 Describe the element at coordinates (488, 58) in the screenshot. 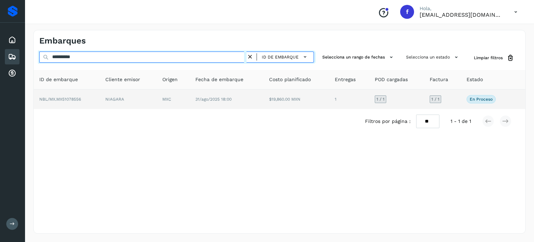

I see `span: Limpiar filtros` at that location.